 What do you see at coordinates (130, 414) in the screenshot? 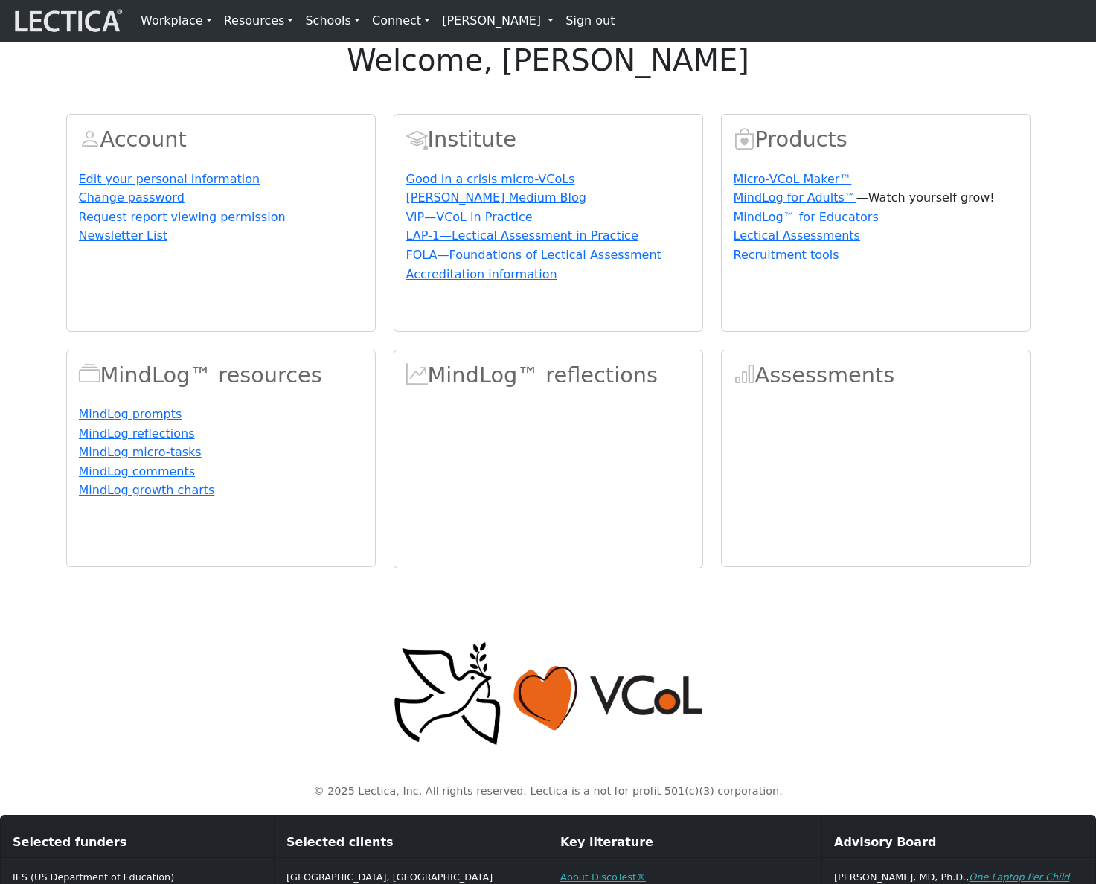
I see `a: MindLog prompts` at bounding box center [130, 414].